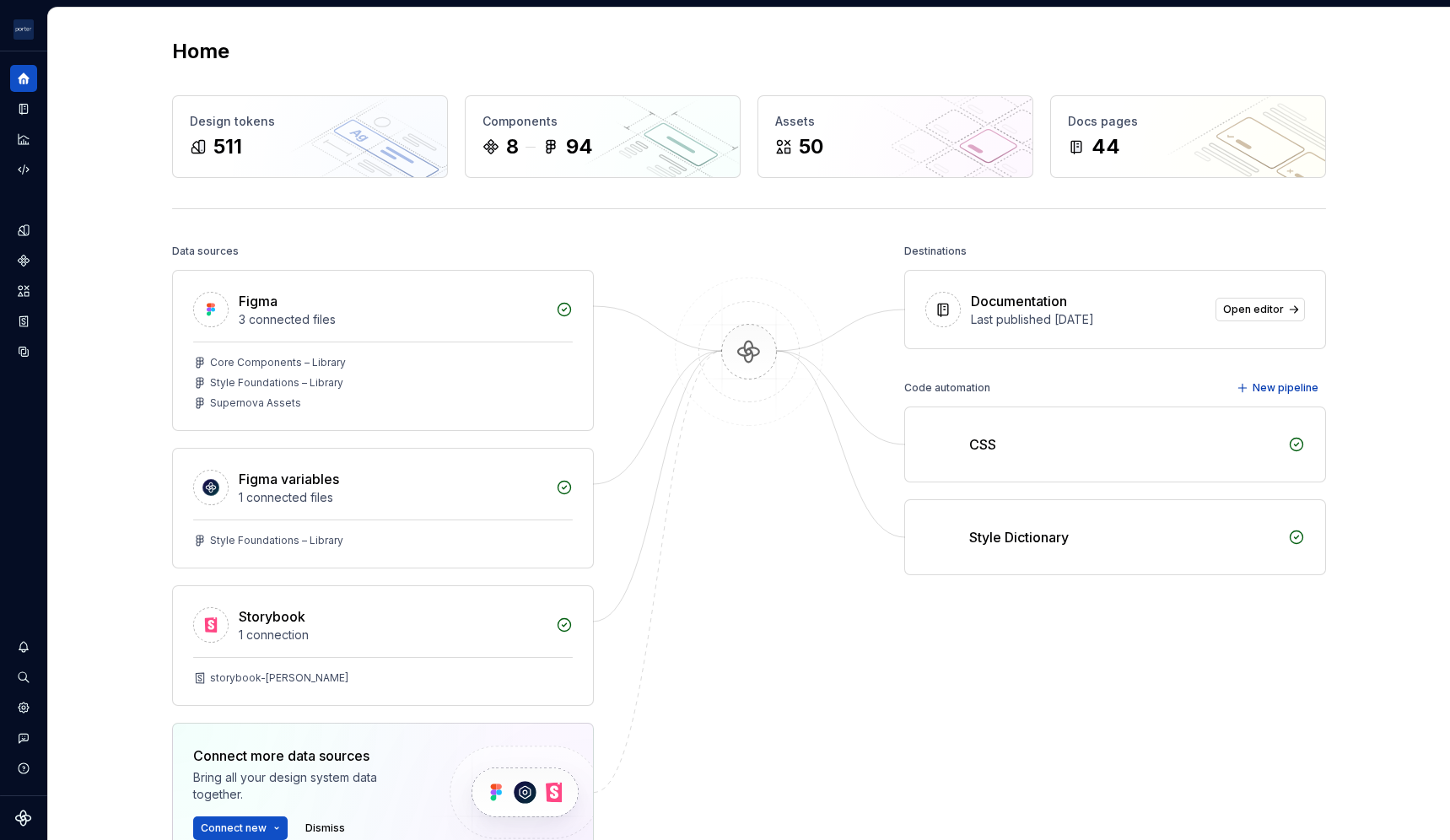  I want to click on button: Contact support, so click(23, 738).